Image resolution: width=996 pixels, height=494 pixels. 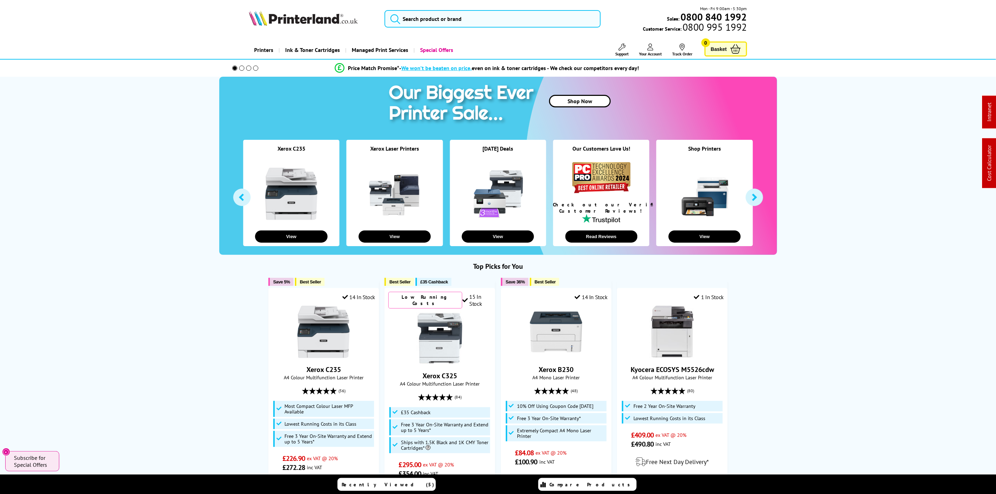 I want to click on span: Sales:, so click(x=674, y=18).